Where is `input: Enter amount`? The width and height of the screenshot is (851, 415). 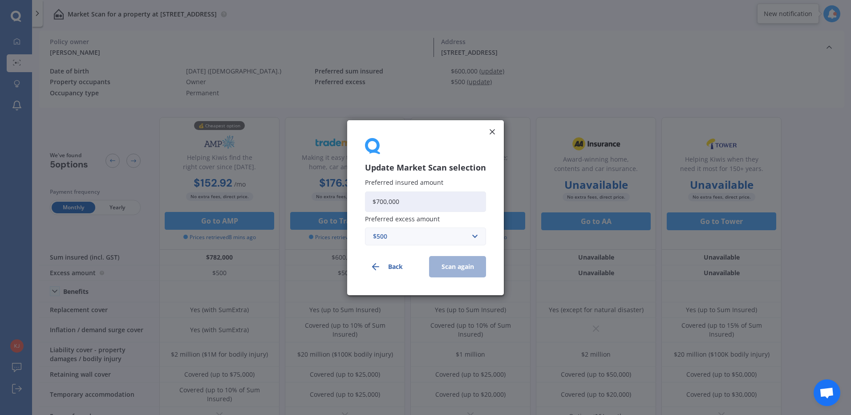 input: Enter amount is located at coordinates (426, 201).